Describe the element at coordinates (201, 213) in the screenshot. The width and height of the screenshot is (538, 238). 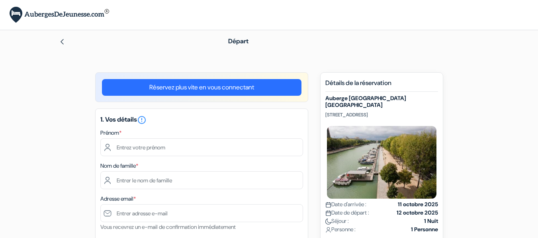
I see `input: Entrer adresse e-mail` at that location.